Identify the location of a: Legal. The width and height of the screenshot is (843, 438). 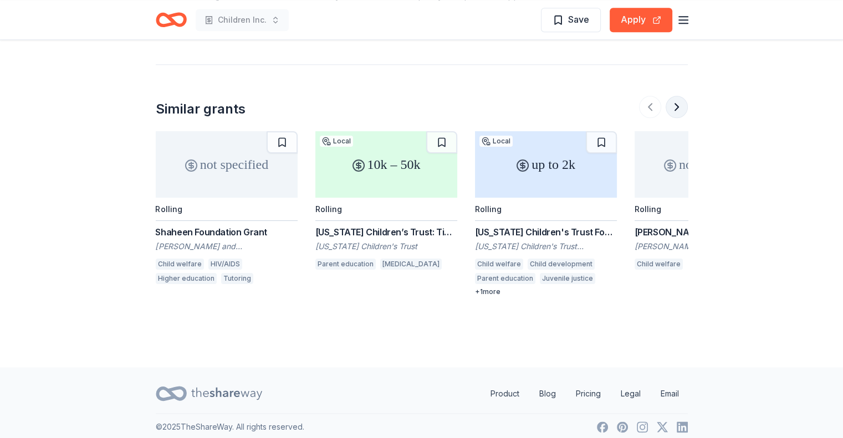
(630, 394).